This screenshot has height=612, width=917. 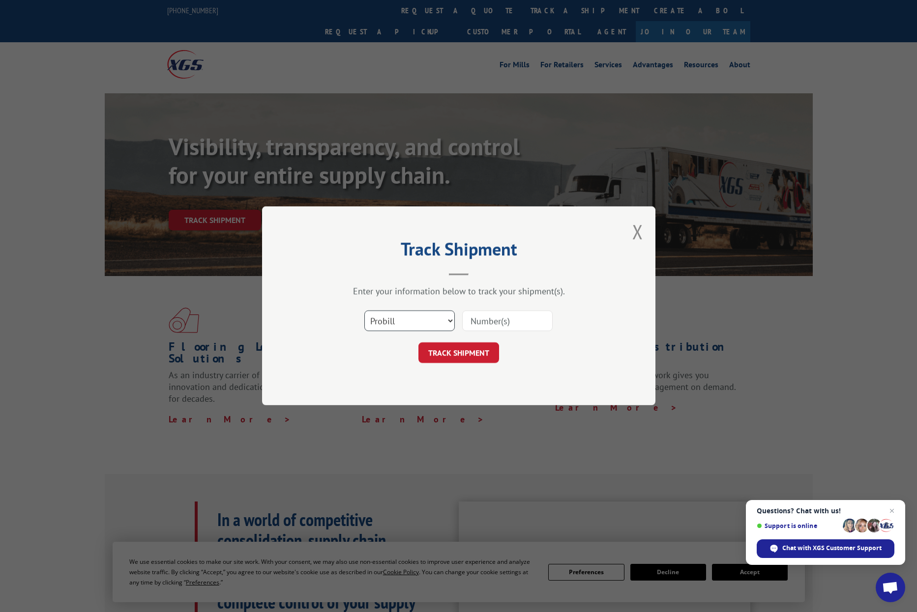 What do you see at coordinates (825, 511) in the screenshot?
I see `span: Questions? Chat with us!` at bounding box center [825, 511].